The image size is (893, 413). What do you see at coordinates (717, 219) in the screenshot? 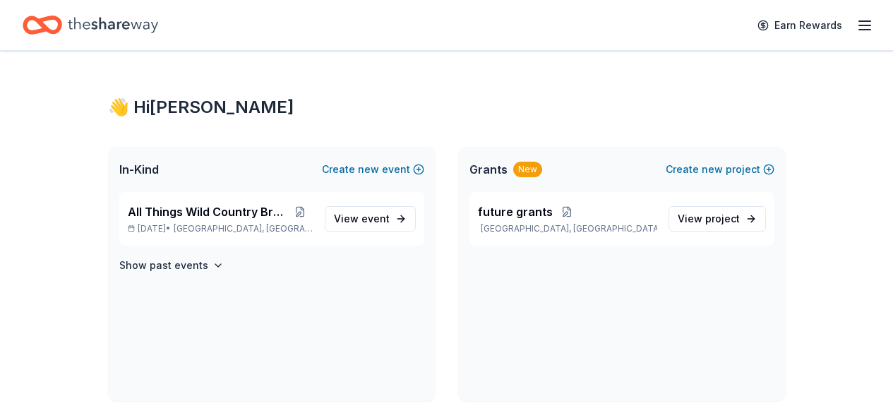
I see `a: View project` at bounding box center [717, 219].